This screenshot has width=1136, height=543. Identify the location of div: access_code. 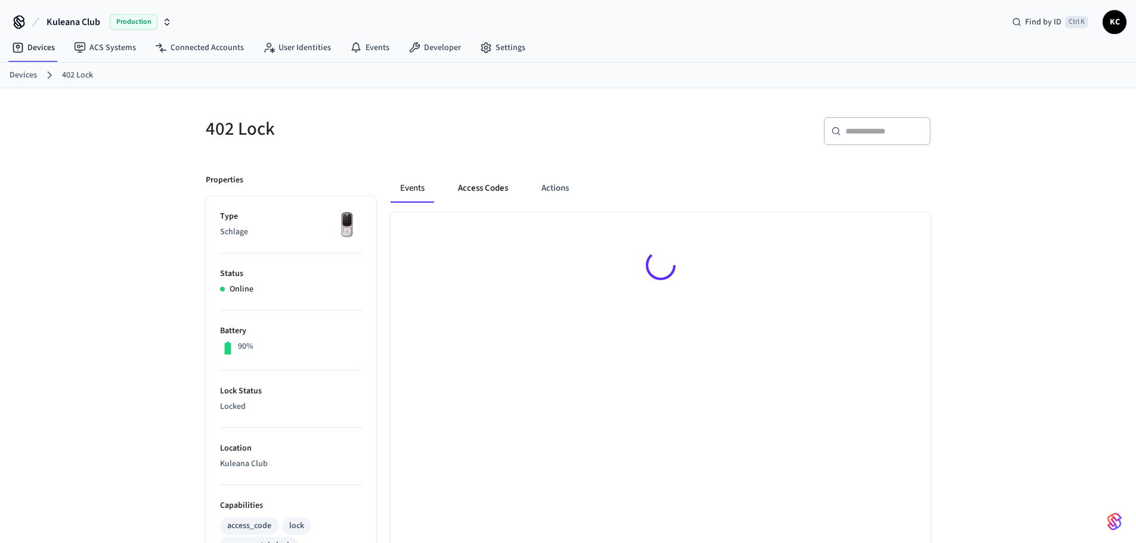
(249, 526).